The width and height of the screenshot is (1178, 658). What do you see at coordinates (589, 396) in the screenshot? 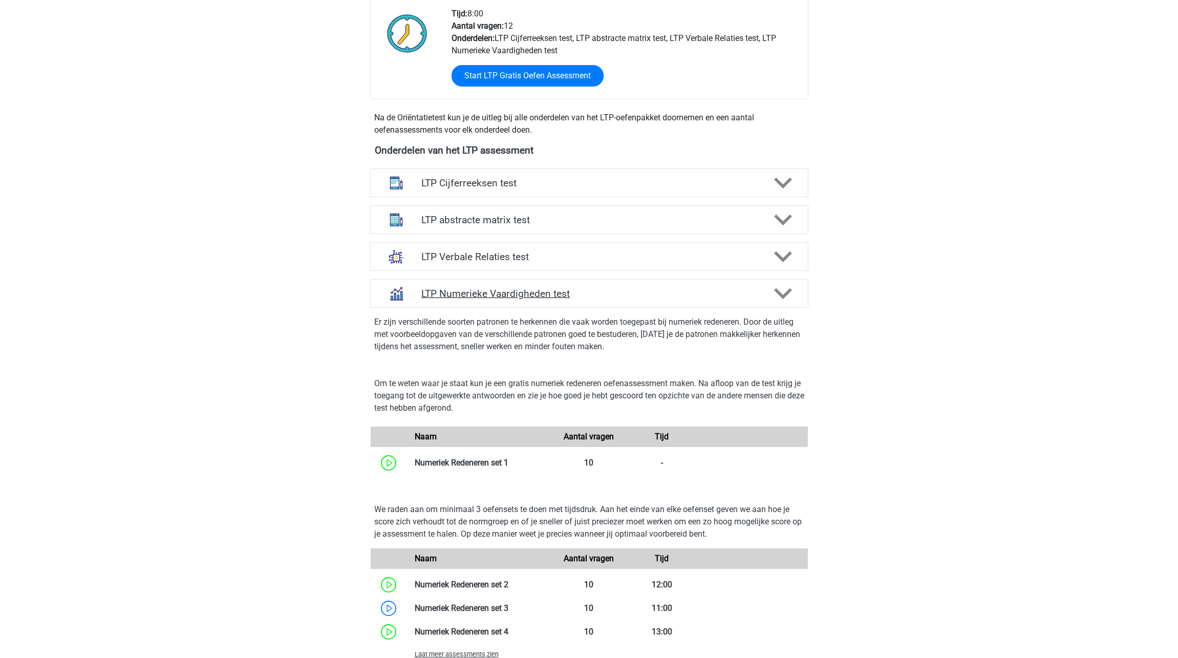
I see `p: Om te weten waar je staat kun je een gratis numeriek redeneren oefenassessment maken. Na afloop v...` at bounding box center [589, 396].